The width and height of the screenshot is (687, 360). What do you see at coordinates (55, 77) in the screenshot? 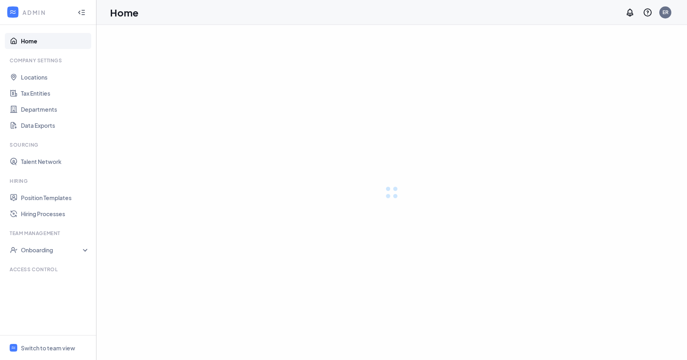
I see `a: Locations` at bounding box center [55, 77].